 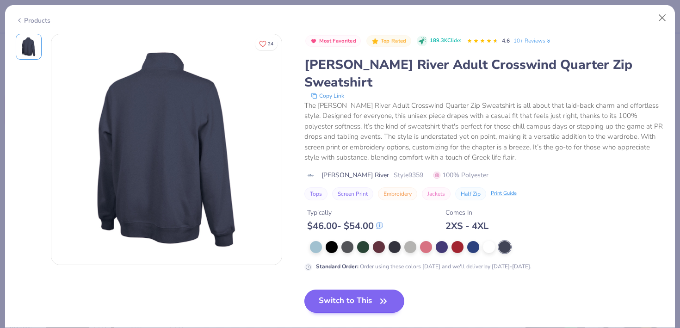 What do you see at coordinates (375, 41) in the screenshot?
I see `img: Top Rated sort` at bounding box center [375, 41].